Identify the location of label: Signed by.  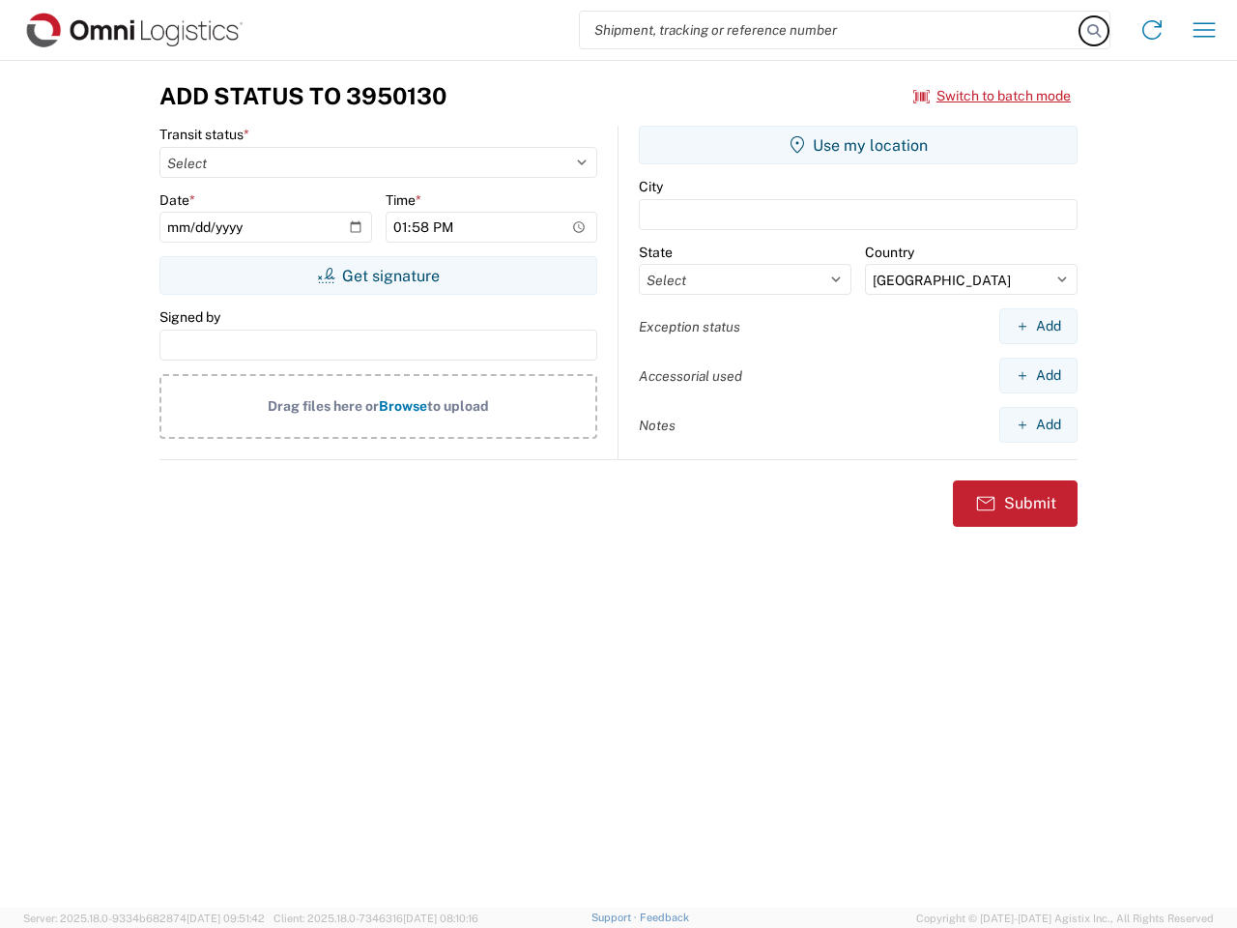
(189, 317).